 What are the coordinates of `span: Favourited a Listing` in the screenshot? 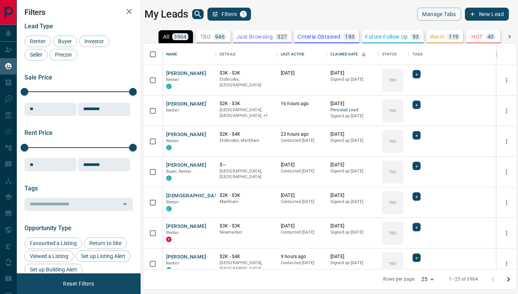 It's located at (53, 243).